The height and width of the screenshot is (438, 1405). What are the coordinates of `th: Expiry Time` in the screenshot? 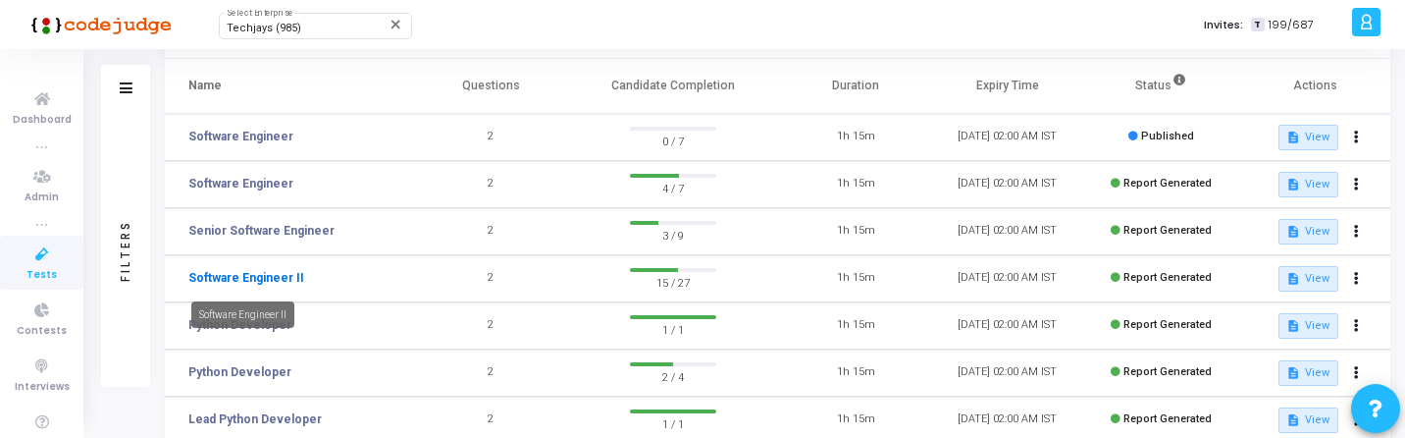 It's located at (1007, 86).